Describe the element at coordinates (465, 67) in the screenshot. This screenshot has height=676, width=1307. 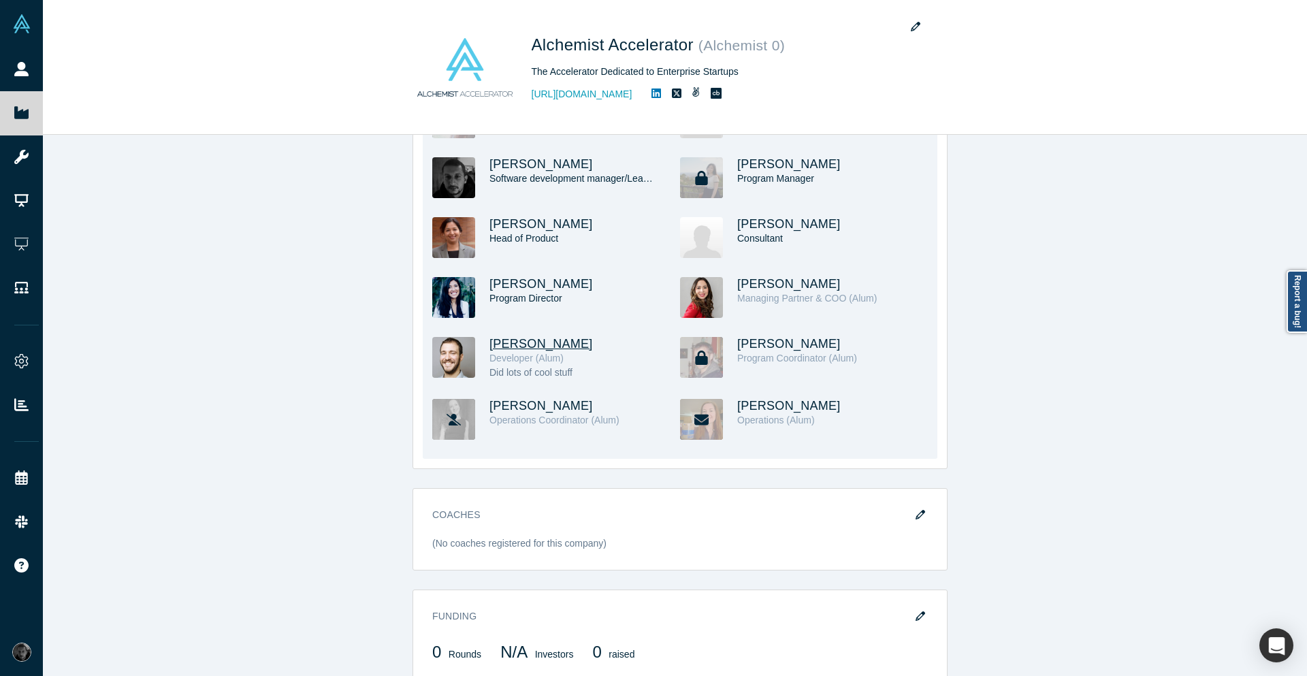
I see `img: Alchemist Accelerator's Logo` at that location.